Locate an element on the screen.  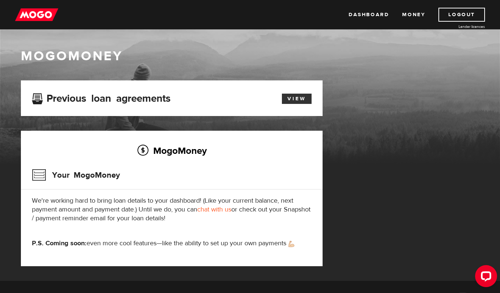
button: Open LiveChat chat widget is located at coordinates (17, 14).